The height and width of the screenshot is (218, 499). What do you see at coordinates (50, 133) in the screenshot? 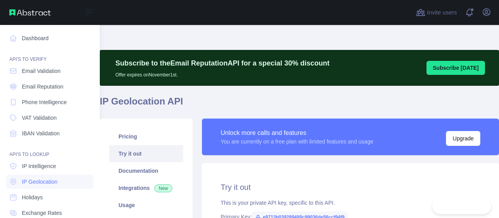
I see `a: IBAN Validation` at bounding box center [50, 133].